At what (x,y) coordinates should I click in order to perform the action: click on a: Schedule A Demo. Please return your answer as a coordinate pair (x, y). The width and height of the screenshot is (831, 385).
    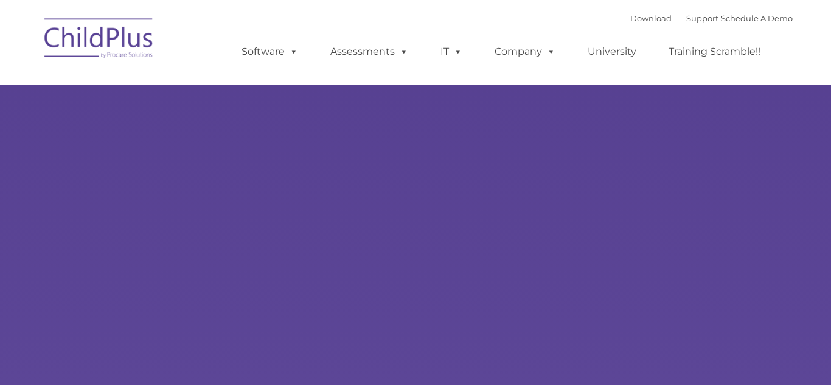
    Looking at the image, I should click on (757, 18).